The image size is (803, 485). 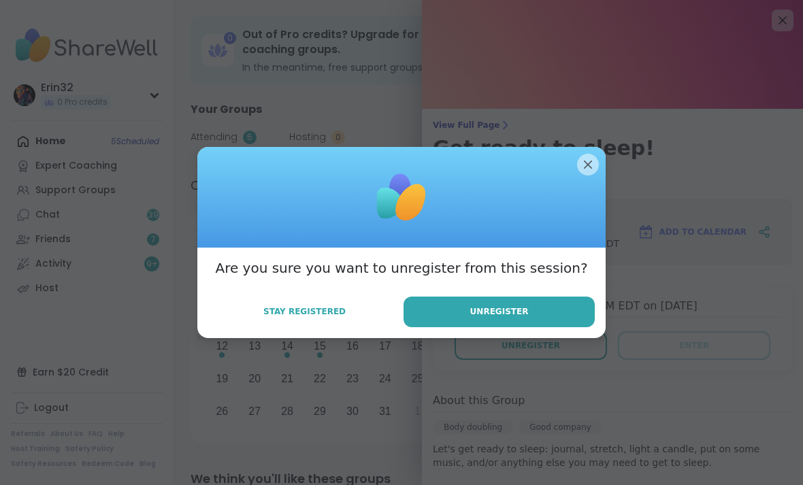 I want to click on button: Stay Registered, so click(x=304, y=312).